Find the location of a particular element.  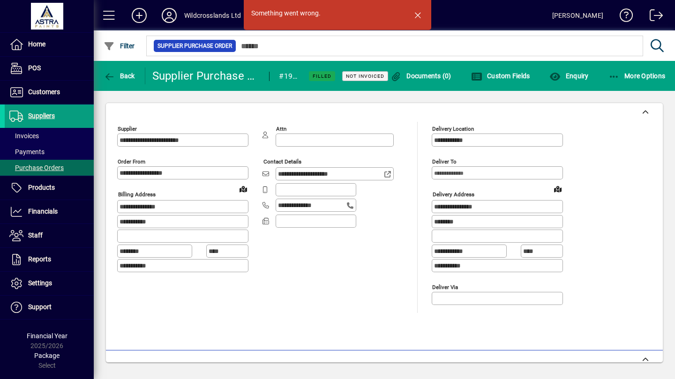

span: Support is located at coordinates (40, 307).